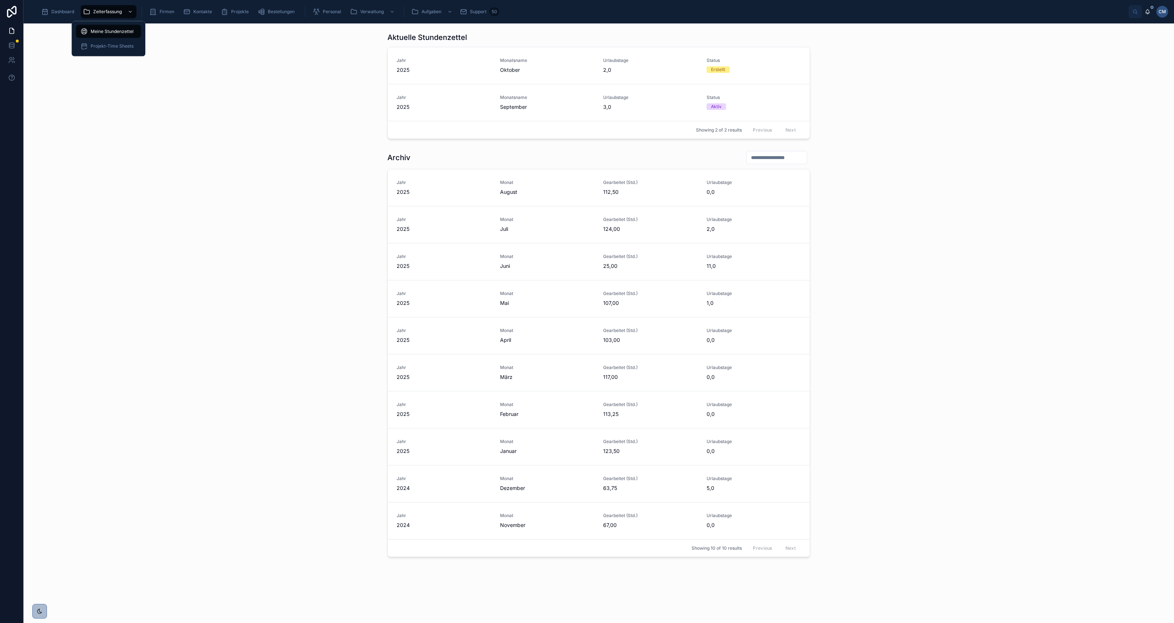 This screenshot has width=1174, height=623. Describe the element at coordinates (754, 303) in the screenshot. I see `span: 1,0` at that location.